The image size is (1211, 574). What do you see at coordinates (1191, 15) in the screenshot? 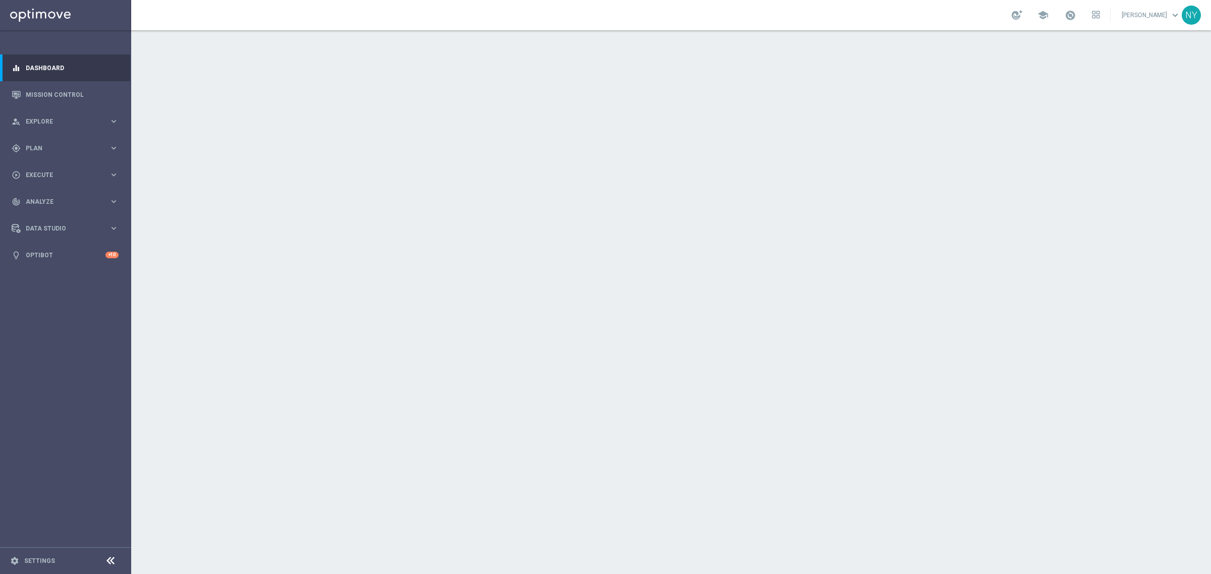
I see `div: NY` at bounding box center [1191, 15].